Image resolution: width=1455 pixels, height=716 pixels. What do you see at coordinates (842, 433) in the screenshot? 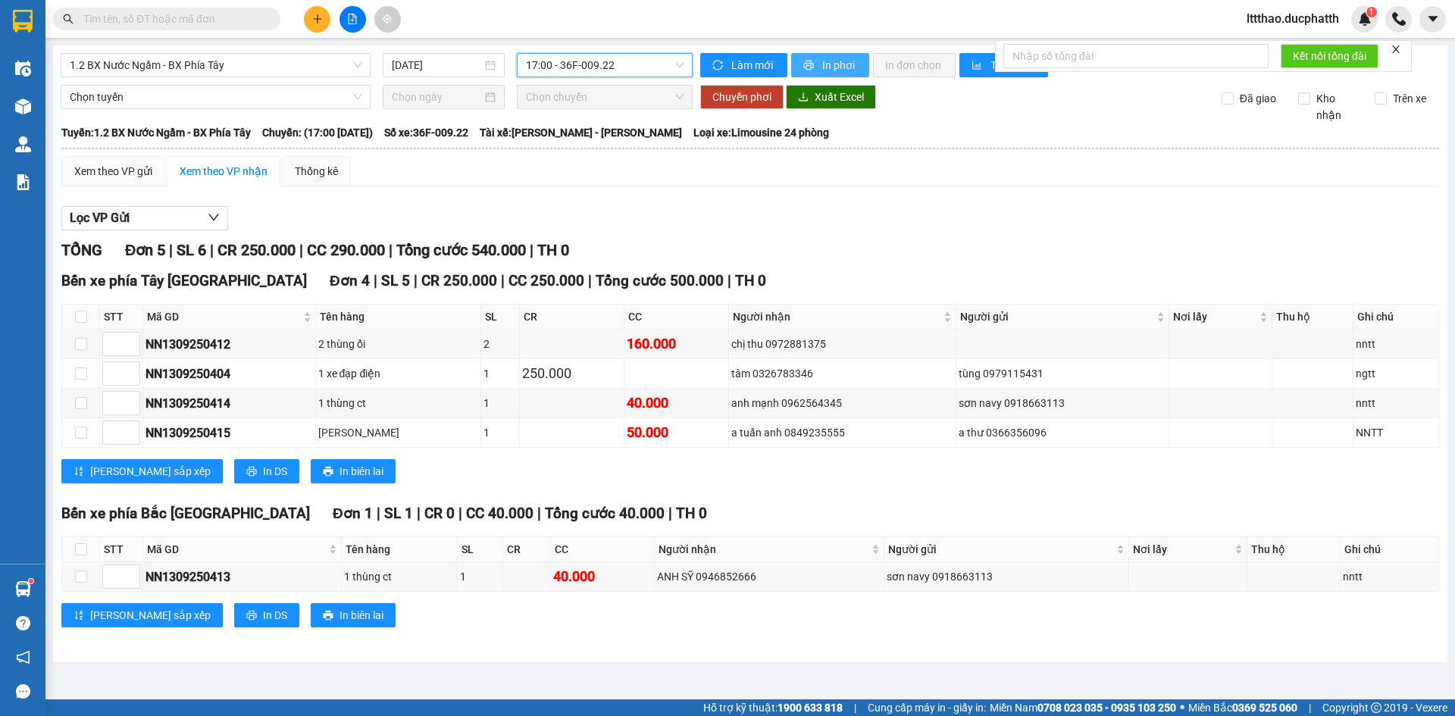
I see `div: a tuấn anh 0849235555` at bounding box center [842, 433].